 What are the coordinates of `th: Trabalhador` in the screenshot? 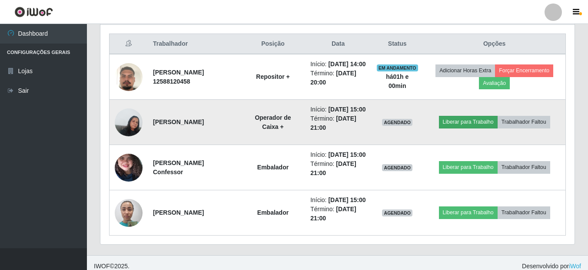 It's located at (194, 44).